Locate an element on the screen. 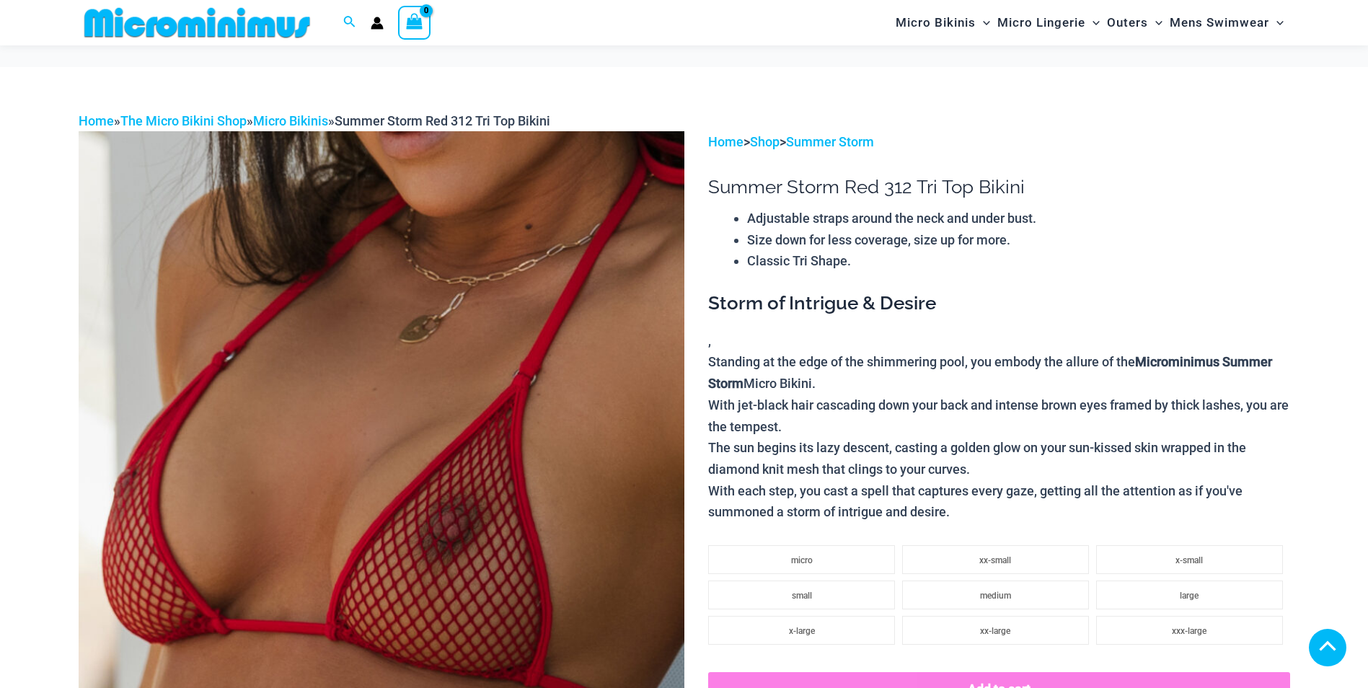  li: x-large is located at coordinates (801, 630).